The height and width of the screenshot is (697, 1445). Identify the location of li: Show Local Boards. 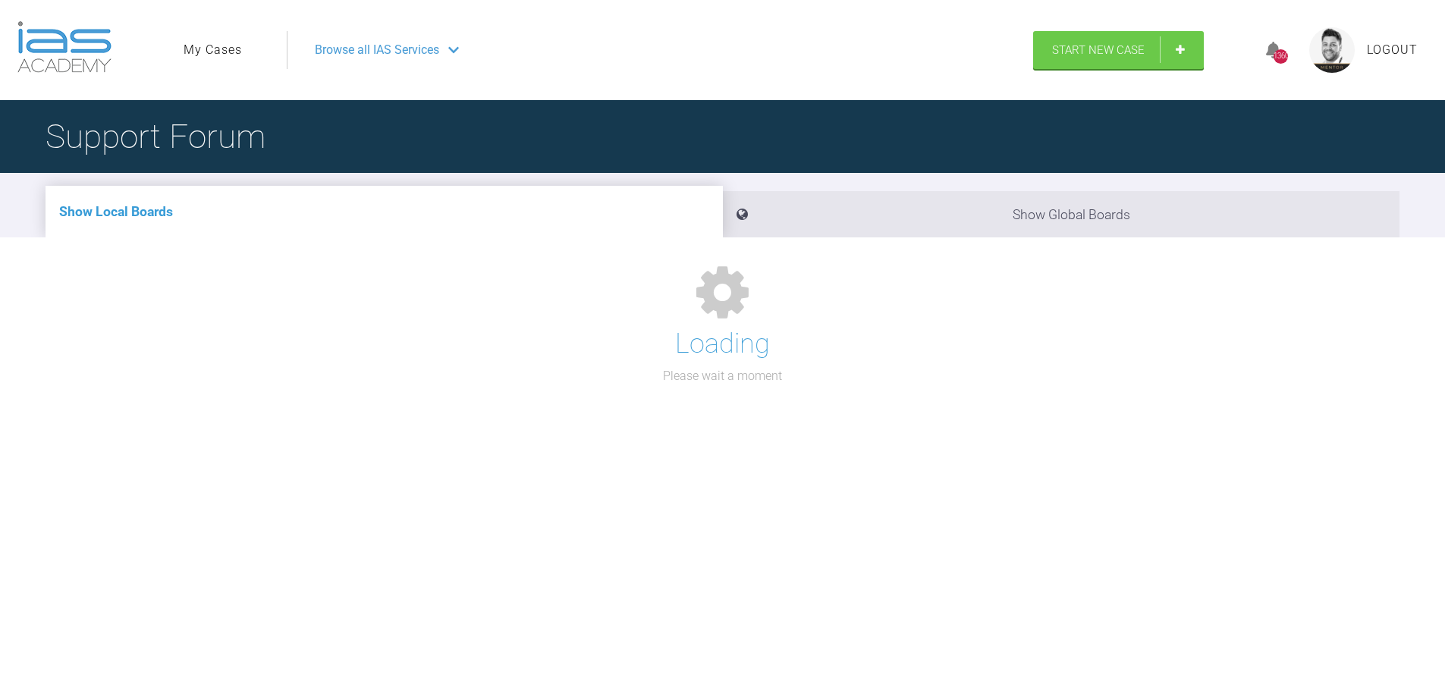
(384, 212).